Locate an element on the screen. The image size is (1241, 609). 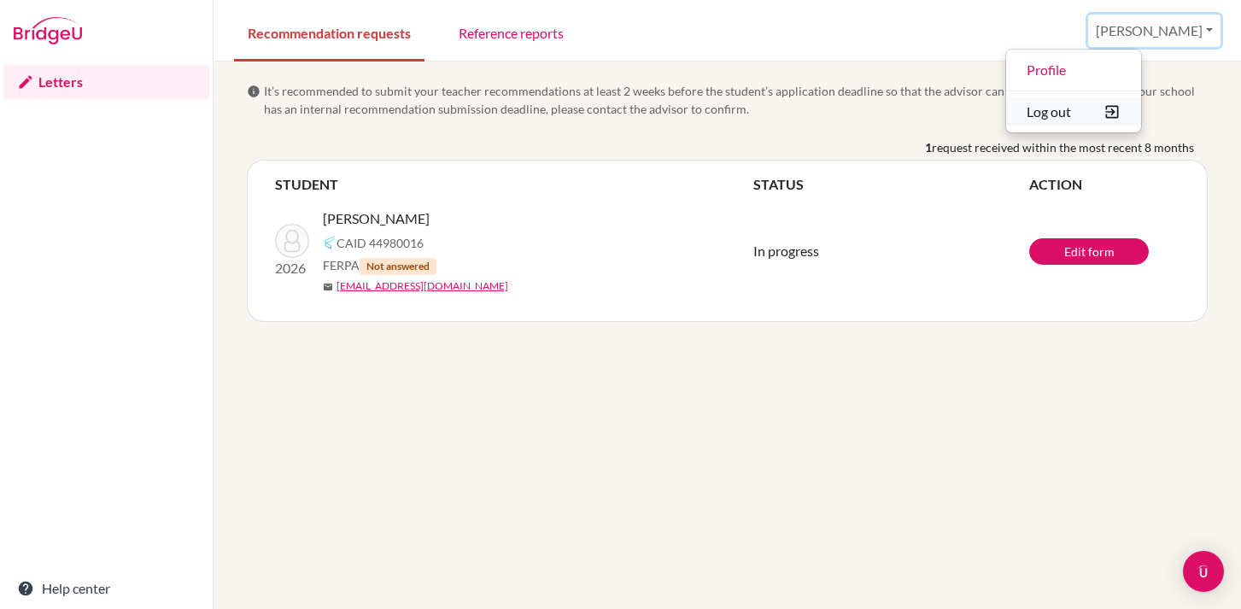
a: Edit form is located at coordinates (1089, 251).